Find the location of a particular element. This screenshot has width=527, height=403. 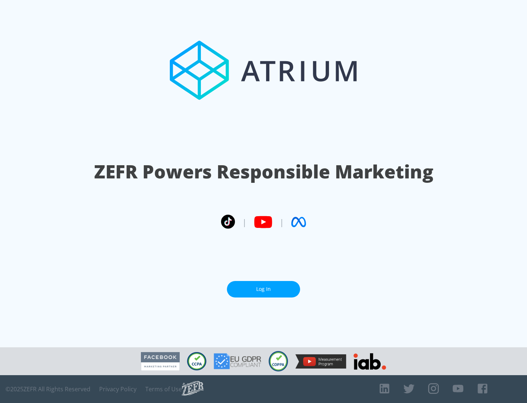

a: Privacy Policy is located at coordinates (118, 389).